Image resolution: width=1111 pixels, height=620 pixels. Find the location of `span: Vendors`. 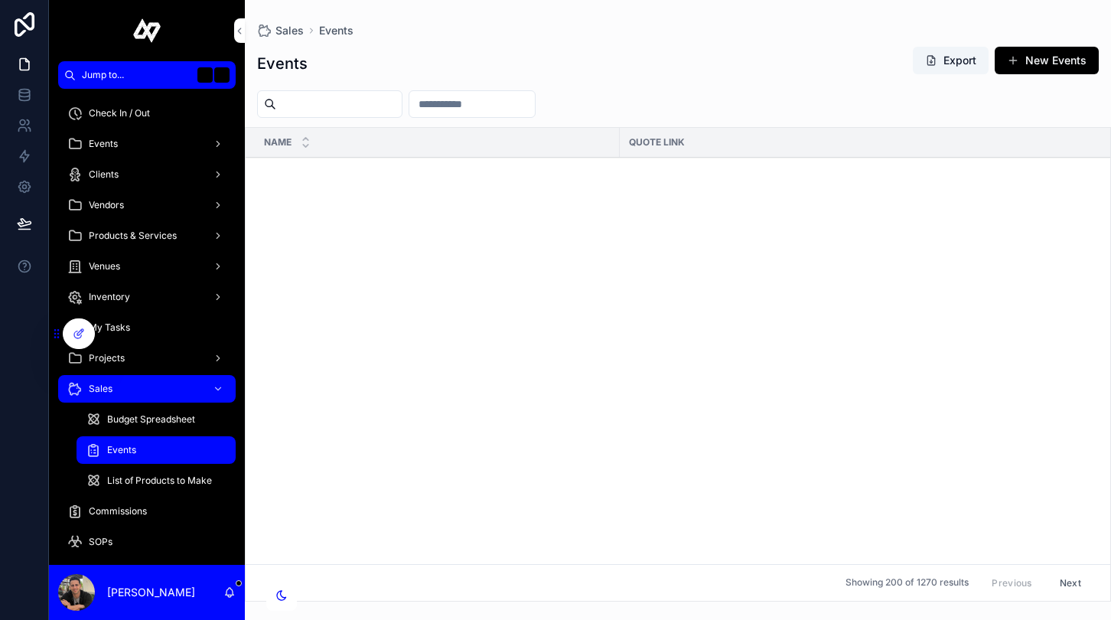

span: Vendors is located at coordinates (106, 205).